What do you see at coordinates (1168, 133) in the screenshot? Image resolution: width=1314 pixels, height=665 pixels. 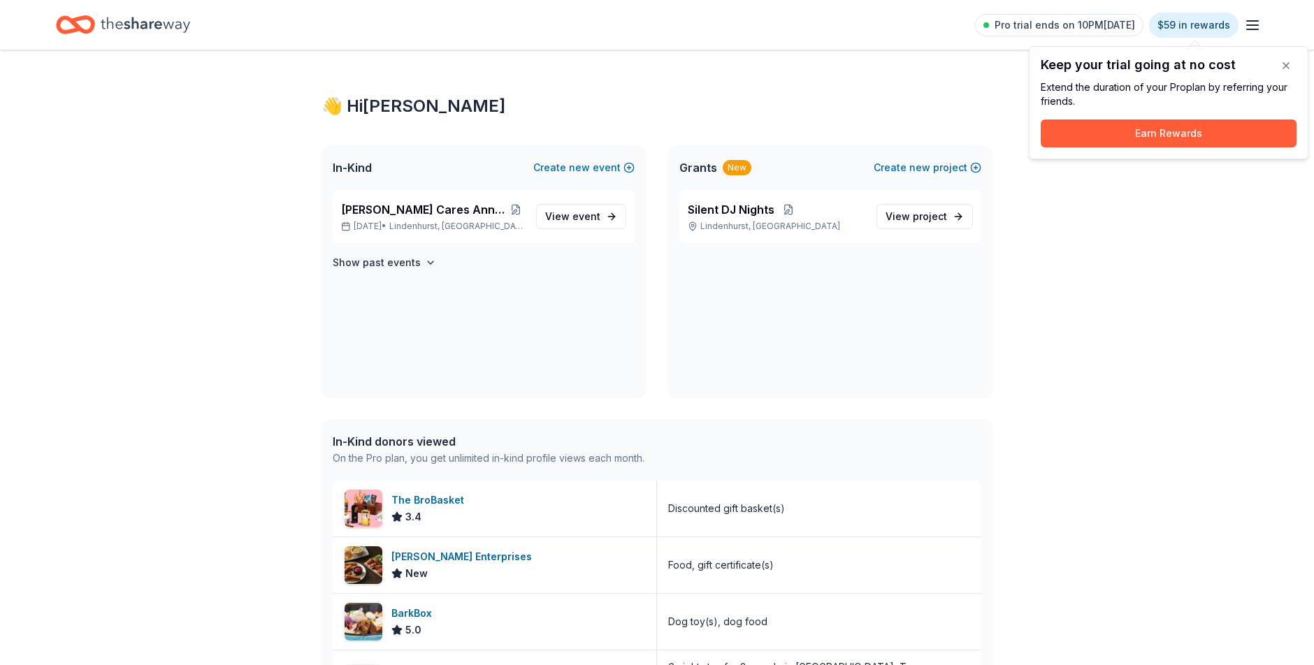 I see `button: Earn Rewards` at bounding box center [1168, 133].